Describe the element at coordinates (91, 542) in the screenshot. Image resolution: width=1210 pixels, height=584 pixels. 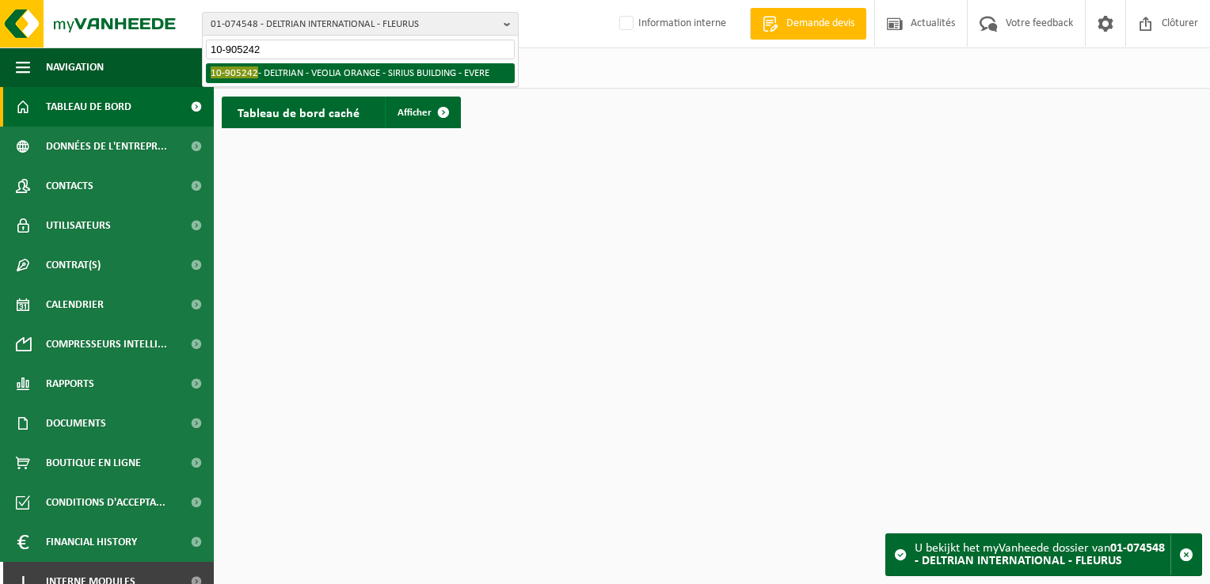
I see `span: Financial History` at that location.